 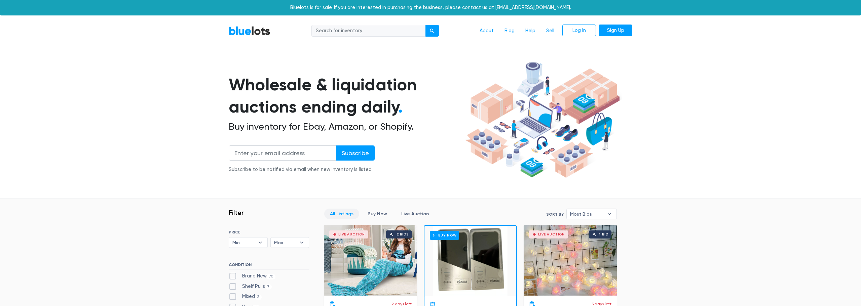 I want to click on a: Live Auction 1 bid, so click(x=570, y=261).